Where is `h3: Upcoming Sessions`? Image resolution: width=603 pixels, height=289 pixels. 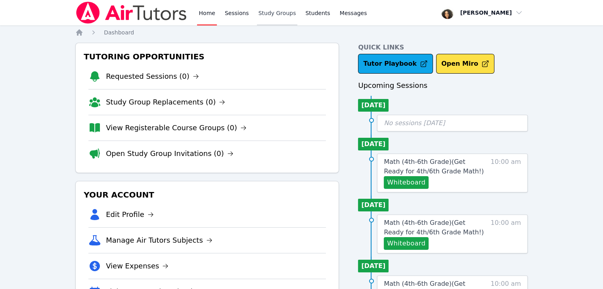 h3: Upcoming Sessions is located at coordinates (443, 86).